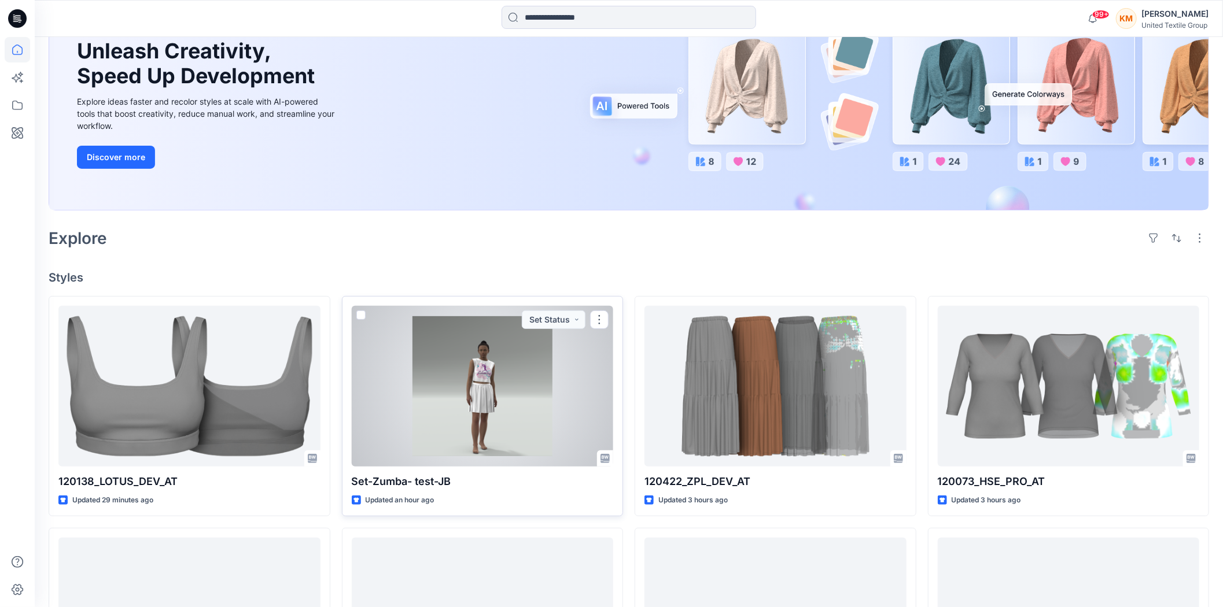  Describe the element at coordinates (198, 64) in the screenshot. I see `h1: Unleash Creativity, Speed Up Development` at that location.